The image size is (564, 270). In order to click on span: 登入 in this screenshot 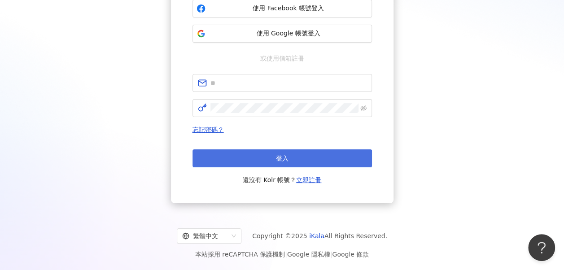, I will do `click(282, 158)`.